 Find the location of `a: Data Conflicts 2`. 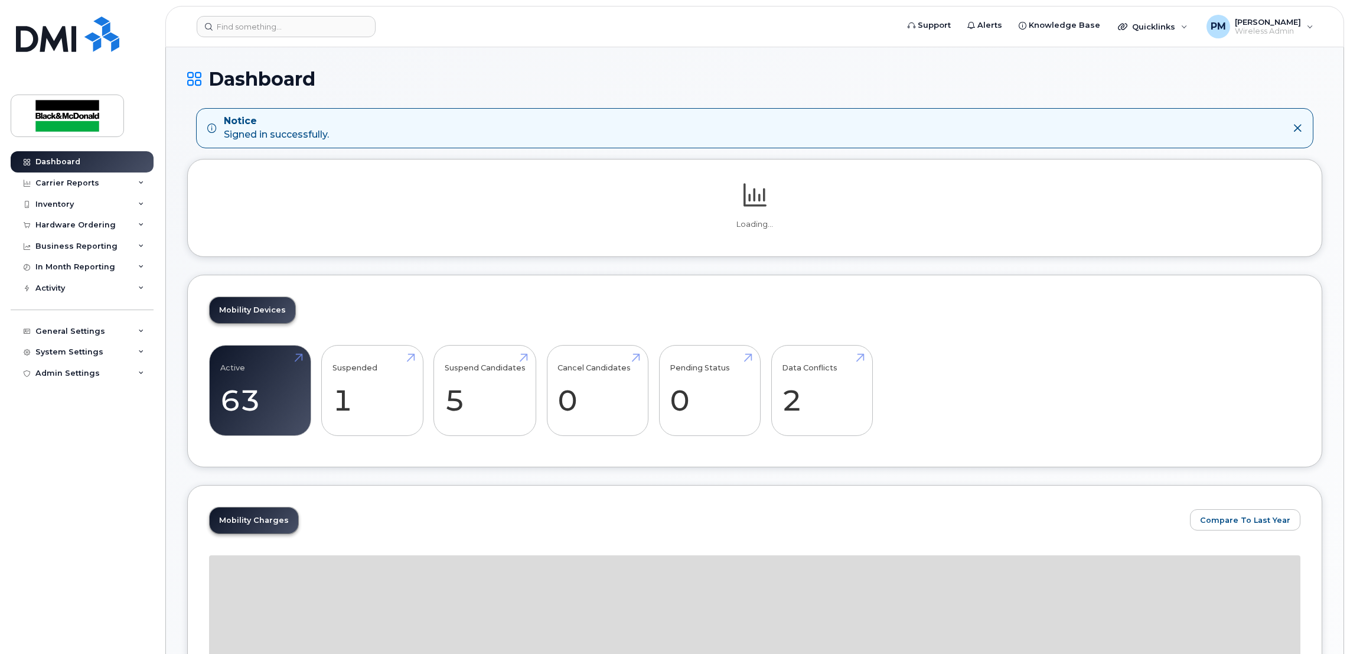

a: Data Conflicts 2 is located at coordinates (821, 390).